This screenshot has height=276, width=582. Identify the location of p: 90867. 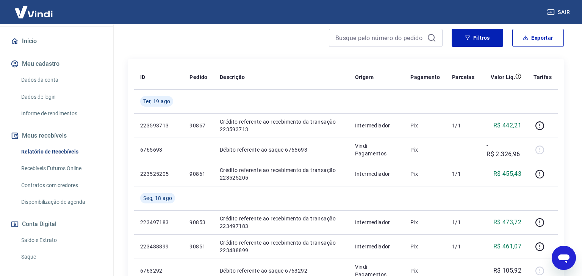
(198, 126).